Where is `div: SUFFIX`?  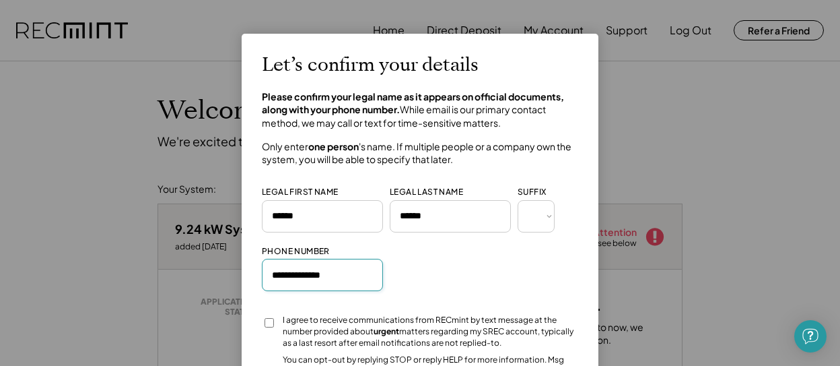 div: SUFFIX is located at coordinates (532, 192).